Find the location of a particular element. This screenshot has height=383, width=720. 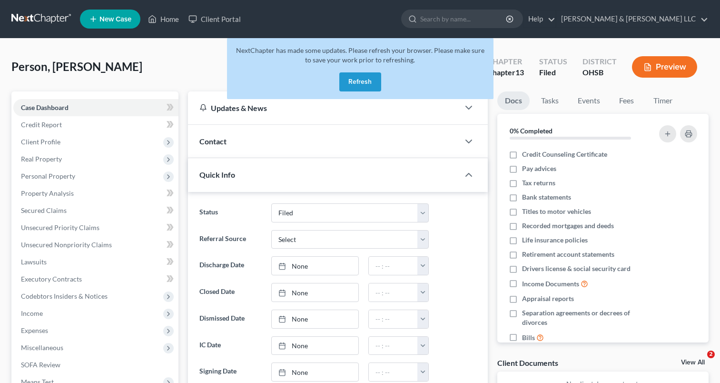

span: SOFA Review is located at coordinates (40, 364).